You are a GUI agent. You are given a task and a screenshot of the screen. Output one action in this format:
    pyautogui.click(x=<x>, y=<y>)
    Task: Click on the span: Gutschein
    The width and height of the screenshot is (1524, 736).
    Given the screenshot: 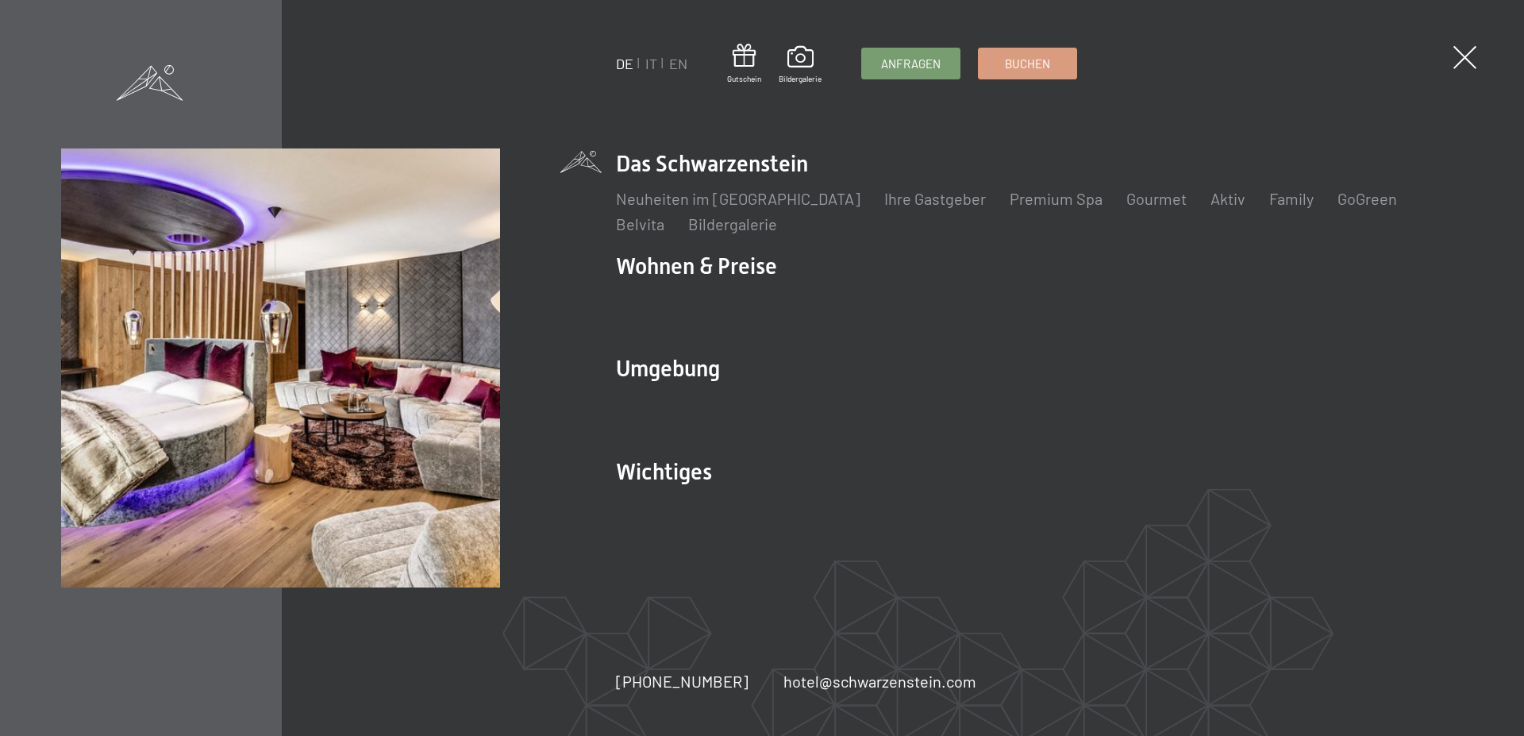 What is the action you would take?
    pyautogui.click(x=744, y=79)
    